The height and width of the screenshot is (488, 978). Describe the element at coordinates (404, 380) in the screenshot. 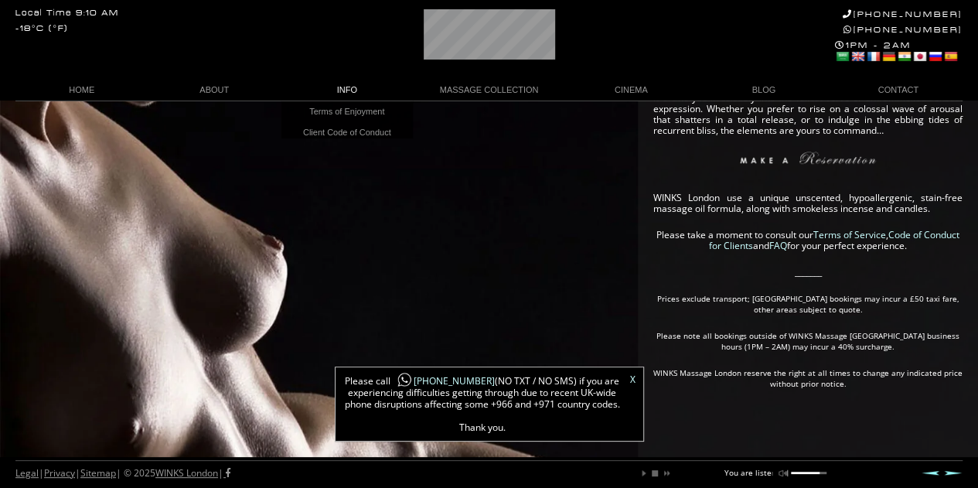

I see `img: whatsapp-icon1.png` at that location.